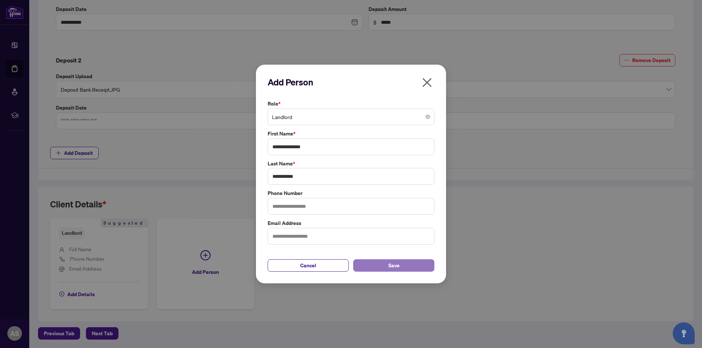  What do you see at coordinates (351, 193) in the screenshot?
I see `label: Phone Number` at bounding box center [351, 193].